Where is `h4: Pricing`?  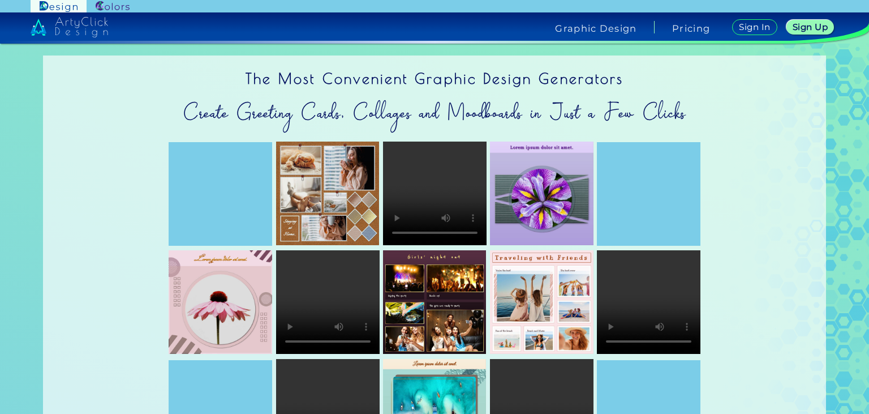 h4: Pricing is located at coordinates (691, 28).